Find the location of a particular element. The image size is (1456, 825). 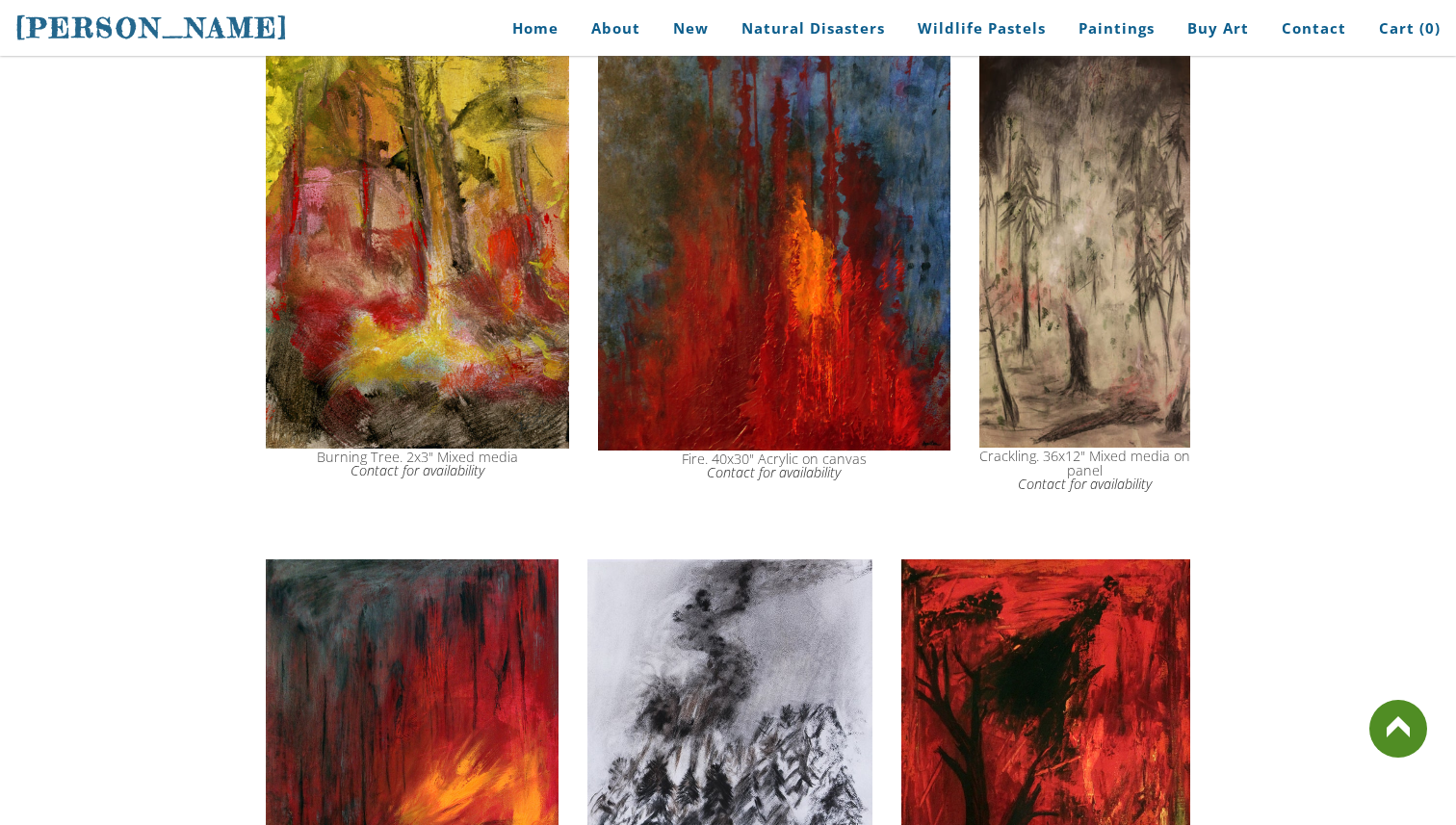

a: About is located at coordinates (615, 28).